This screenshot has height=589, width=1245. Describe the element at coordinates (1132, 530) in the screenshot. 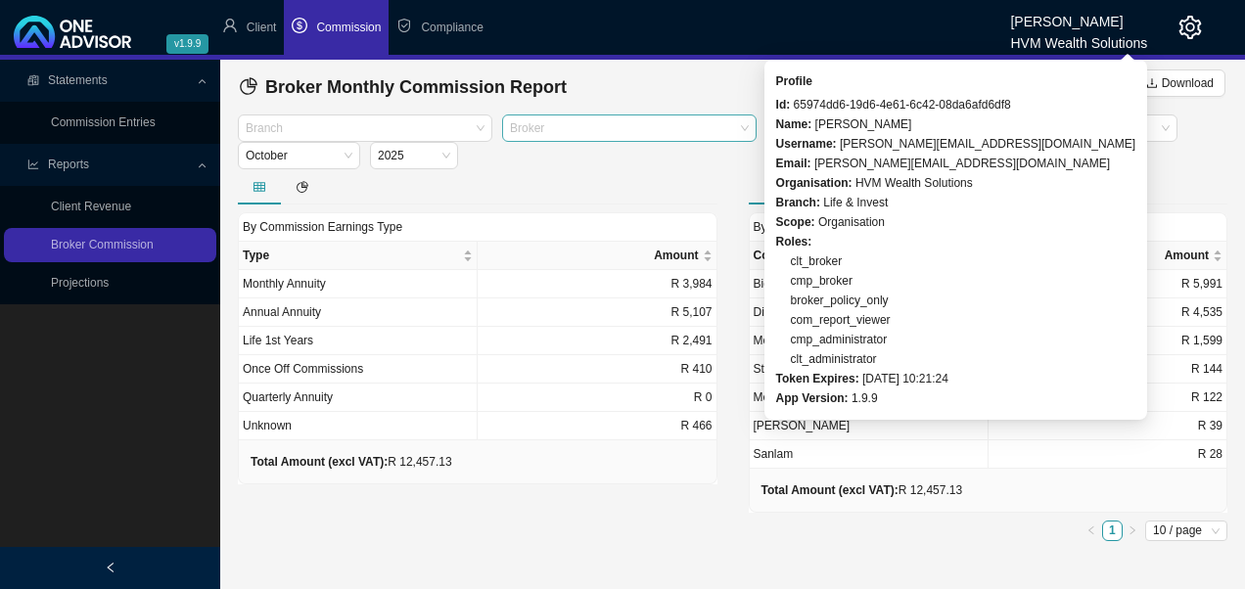

I see `span: right` at that location.